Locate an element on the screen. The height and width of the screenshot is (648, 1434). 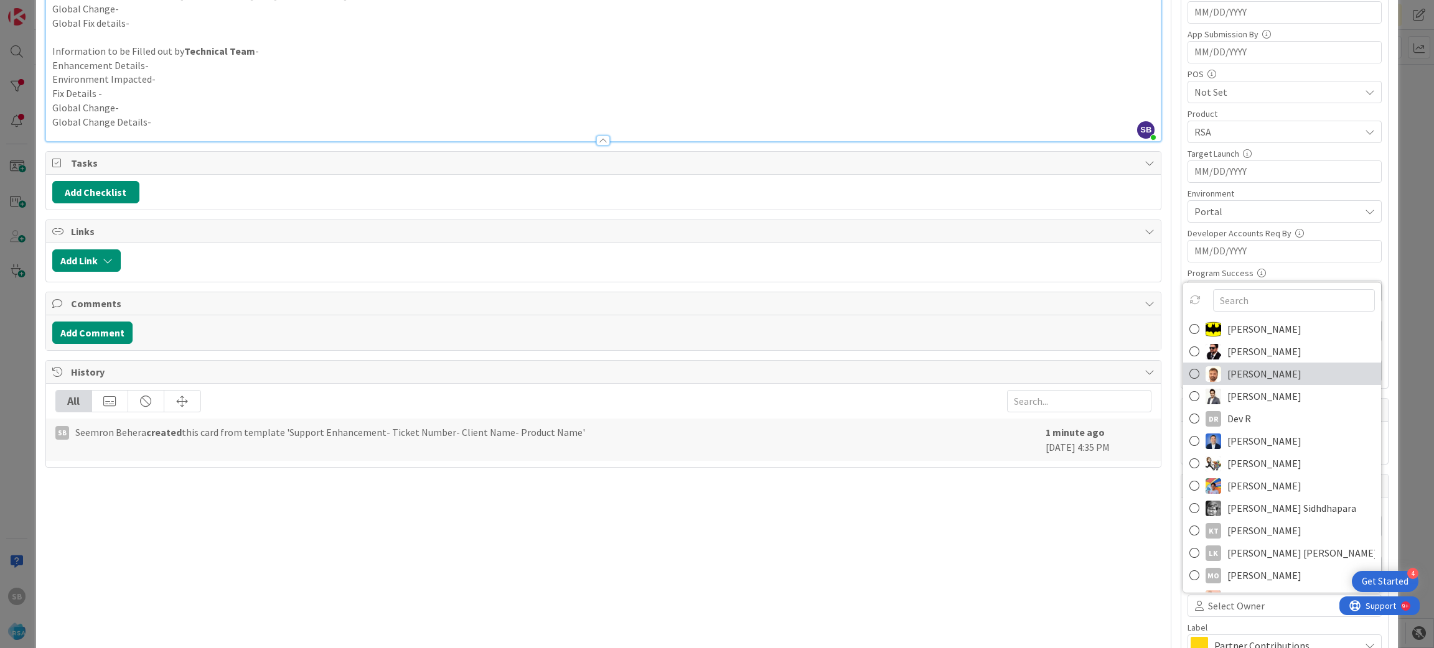
div: Program Success is located at coordinates (1284, 273).